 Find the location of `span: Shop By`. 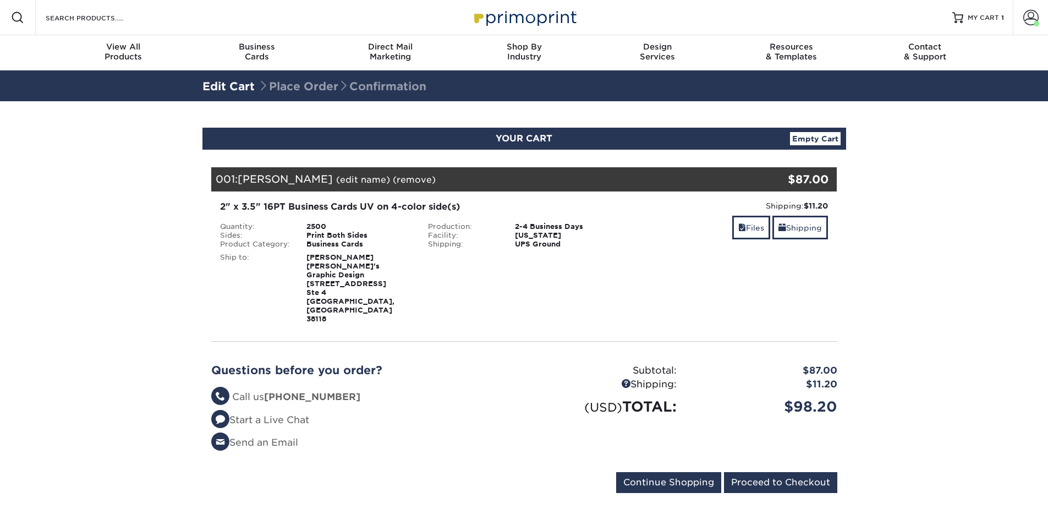

span: Shop By is located at coordinates (524, 47).